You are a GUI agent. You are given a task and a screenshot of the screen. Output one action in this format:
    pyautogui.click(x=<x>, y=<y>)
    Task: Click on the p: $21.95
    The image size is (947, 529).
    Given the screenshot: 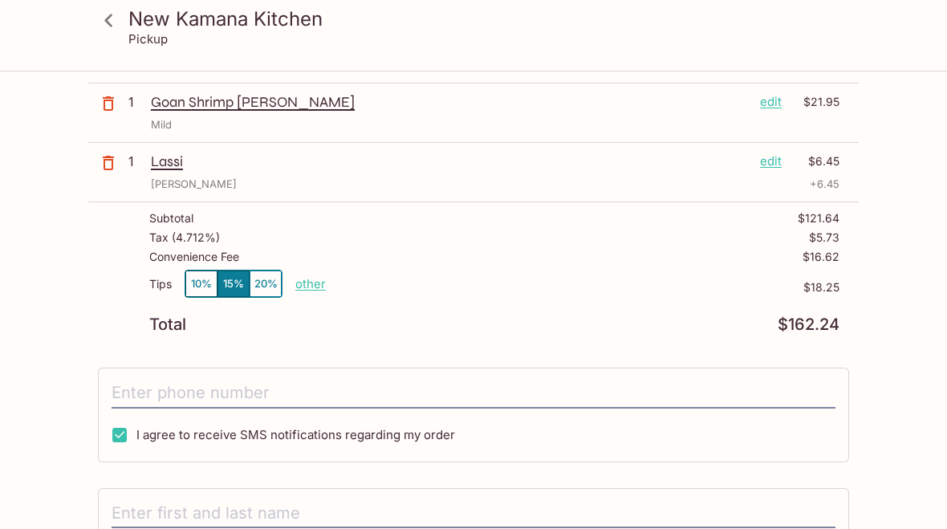 What is the action you would take?
    pyautogui.click(x=816, y=102)
    